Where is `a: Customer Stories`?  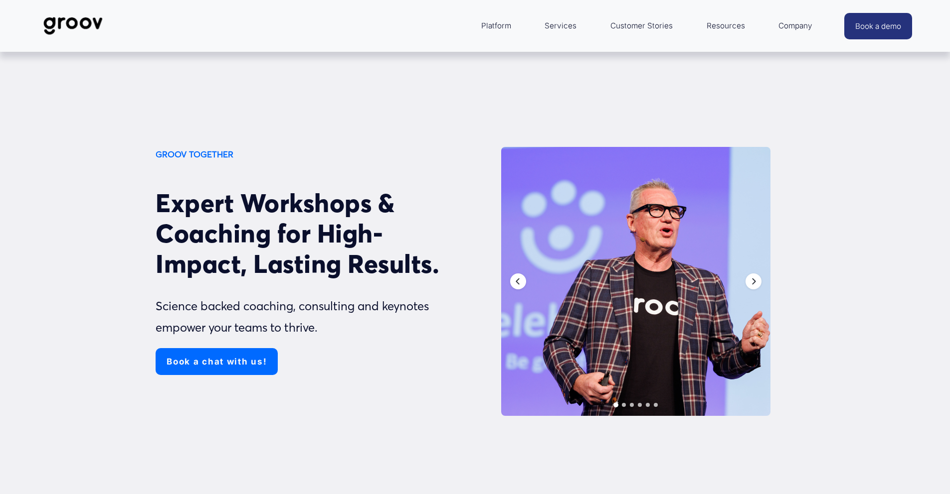
a: Customer Stories is located at coordinates (641, 26).